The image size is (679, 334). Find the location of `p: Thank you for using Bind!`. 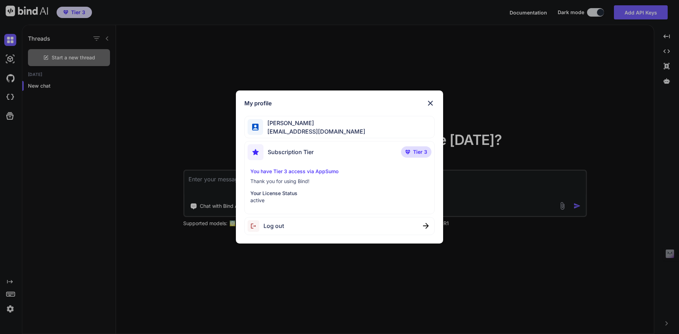

p: Thank you for using Bind! is located at coordinates (339, 181).